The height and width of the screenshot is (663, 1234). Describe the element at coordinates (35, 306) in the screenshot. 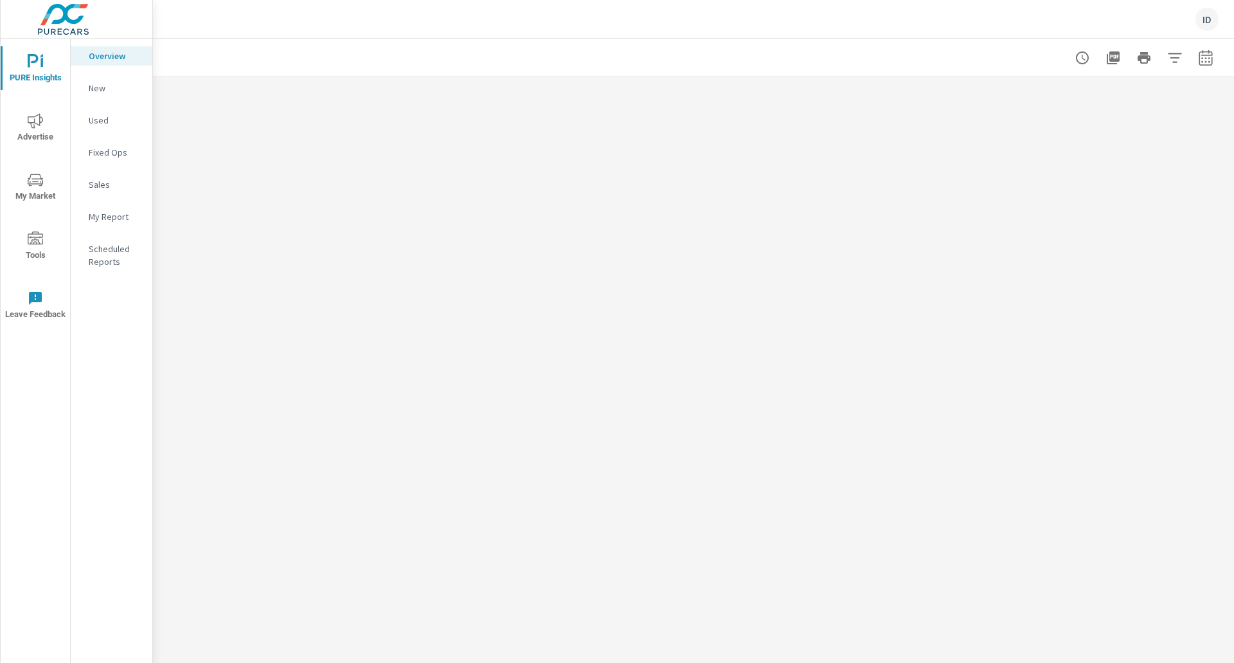

I see `span: Leave Feedback` at that location.